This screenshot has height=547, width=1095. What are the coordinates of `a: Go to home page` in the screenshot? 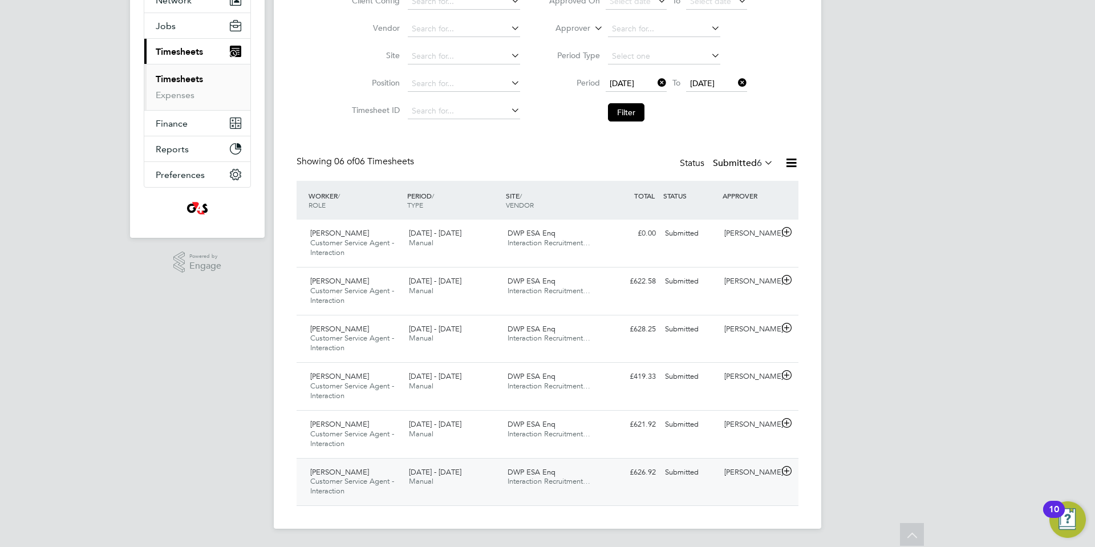 It's located at (197, 208).